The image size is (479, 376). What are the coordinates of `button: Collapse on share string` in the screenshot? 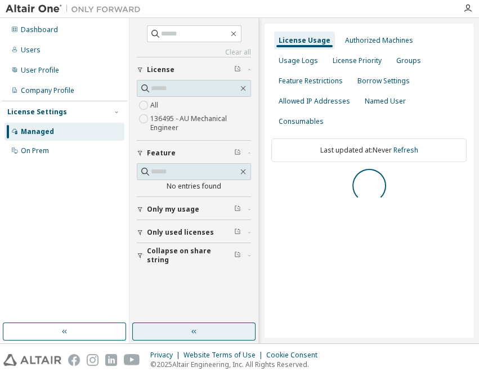 It's located at (194, 256).